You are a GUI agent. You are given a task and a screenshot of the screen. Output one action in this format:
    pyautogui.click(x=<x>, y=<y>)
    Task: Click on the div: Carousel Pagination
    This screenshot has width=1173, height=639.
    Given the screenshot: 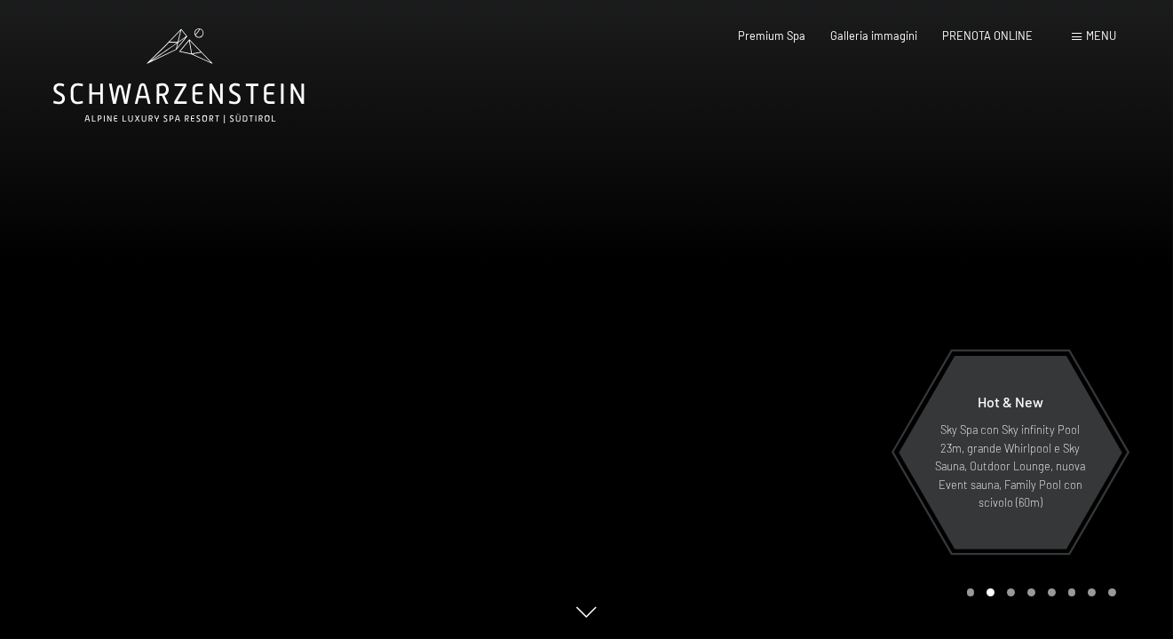 What is the action you would take?
    pyautogui.click(x=1038, y=592)
    